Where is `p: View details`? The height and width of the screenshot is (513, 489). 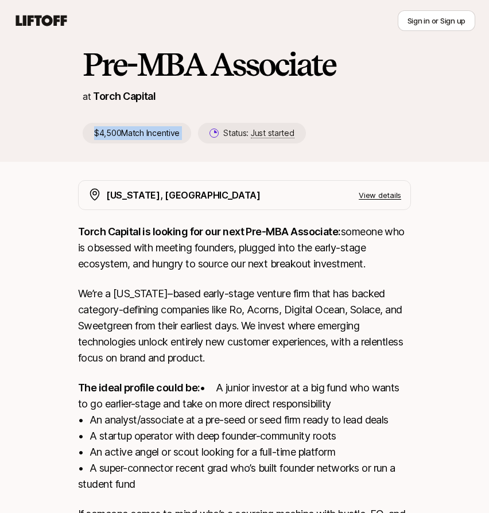 p: View details is located at coordinates (380, 195).